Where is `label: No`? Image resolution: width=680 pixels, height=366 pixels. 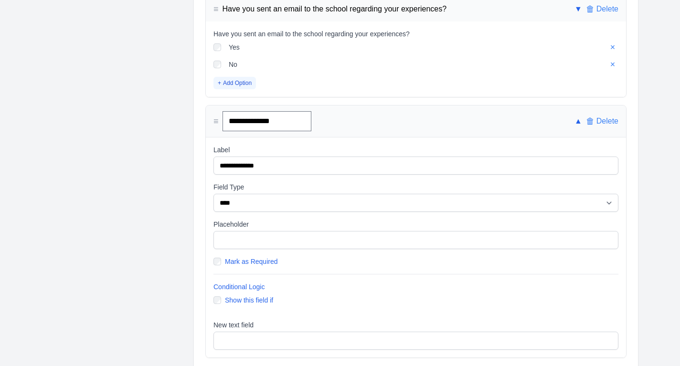
label: No is located at coordinates (414, 64).